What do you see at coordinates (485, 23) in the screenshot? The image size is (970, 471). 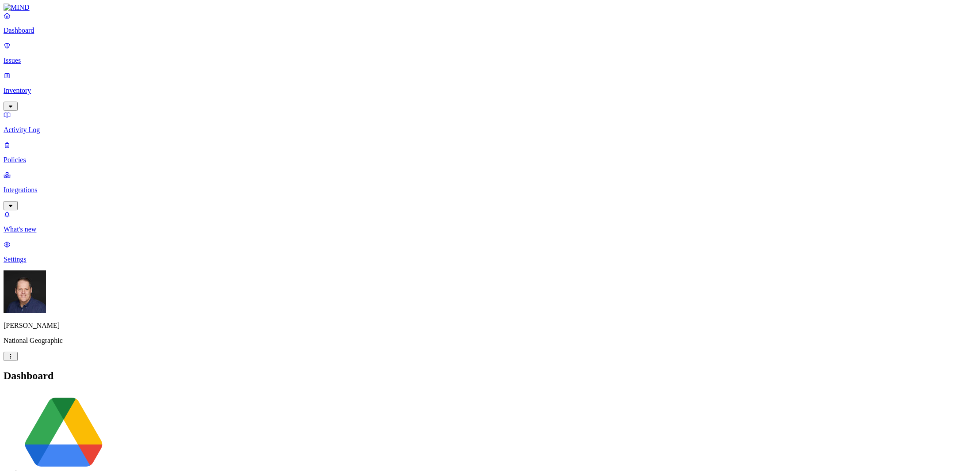 I see `a: Dashboard` at bounding box center [485, 23].